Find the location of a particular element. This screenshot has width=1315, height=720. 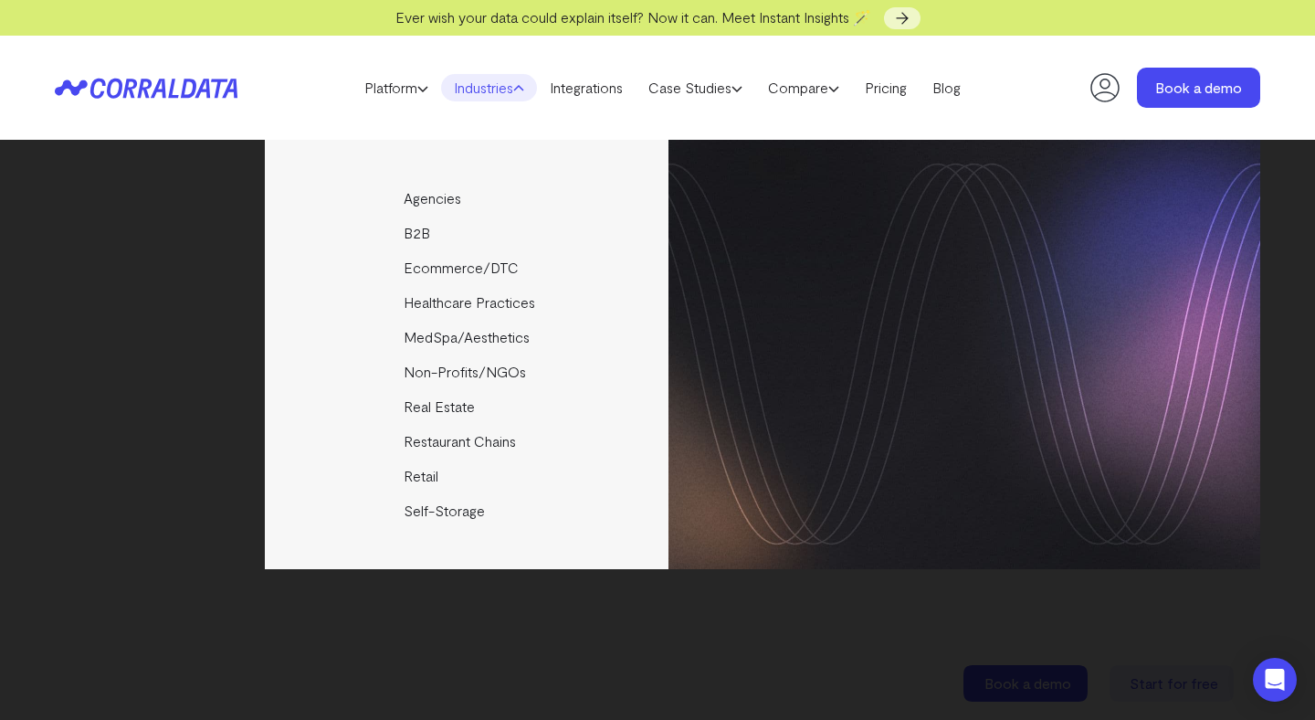

a: Platform is located at coordinates (396, 88).